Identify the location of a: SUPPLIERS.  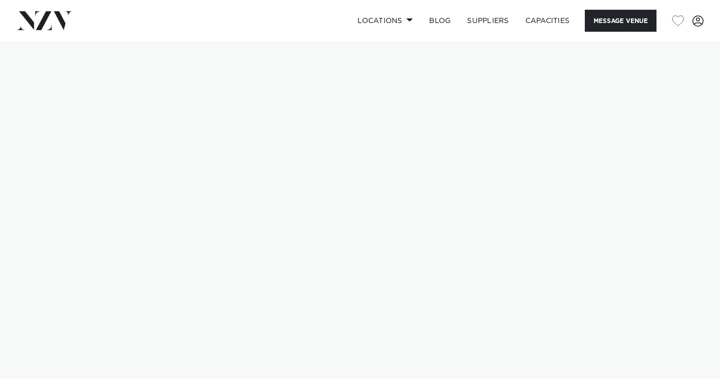
(487, 20).